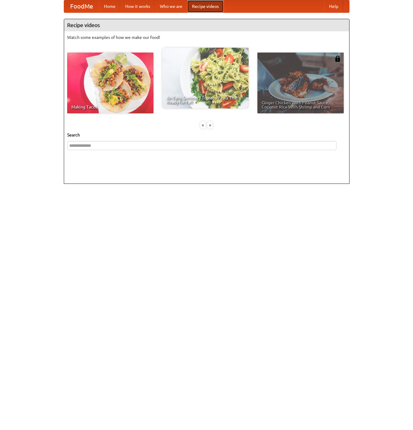 The width and height of the screenshot is (413, 430). What do you see at coordinates (334, 6) in the screenshot?
I see `a: Help` at bounding box center [334, 6].